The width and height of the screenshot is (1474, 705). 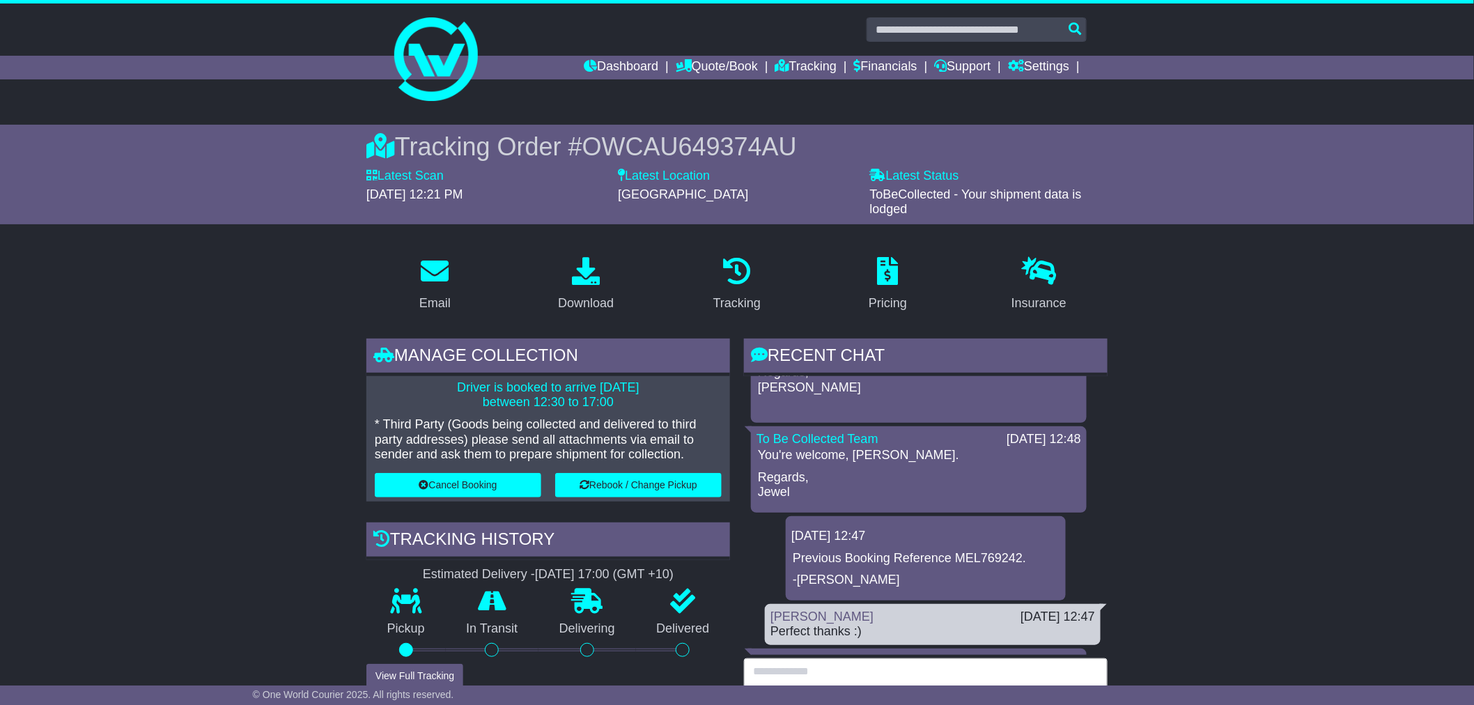 What do you see at coordinates (919, 485) in the screenshot?
I see `p: Regards, Jewel` at bounding box center [919, 485].